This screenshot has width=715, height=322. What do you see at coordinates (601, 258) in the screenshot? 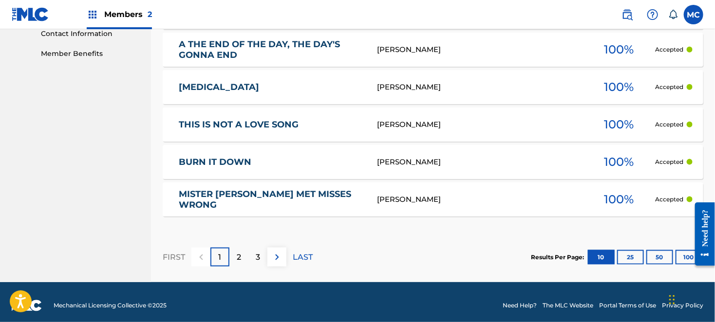
I see `button: 10` at bounding box center [601, 258].